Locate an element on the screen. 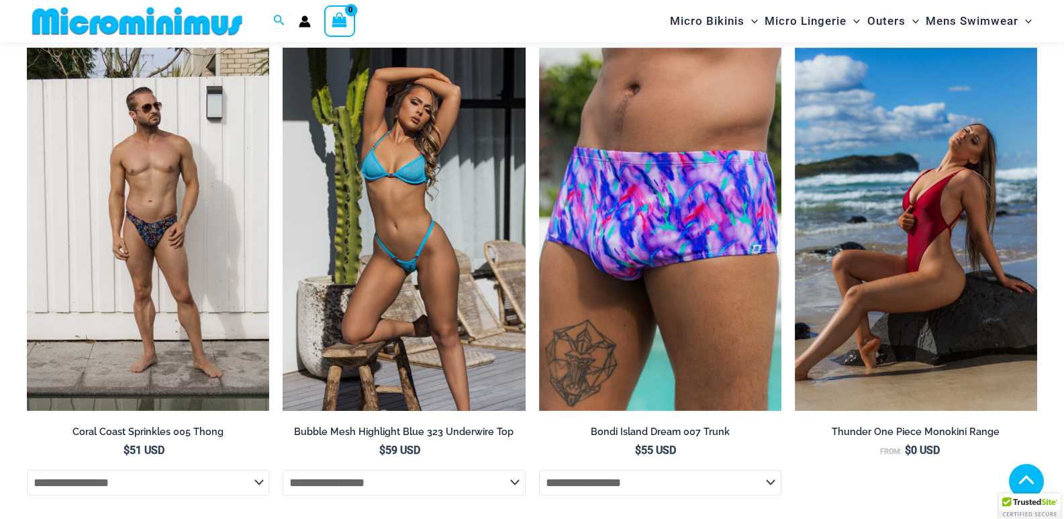 This screenshot has width=1064, height=519. a: Mens SwimwearMenu ToggleMenu Toggle is located at coordinates (979, 21).